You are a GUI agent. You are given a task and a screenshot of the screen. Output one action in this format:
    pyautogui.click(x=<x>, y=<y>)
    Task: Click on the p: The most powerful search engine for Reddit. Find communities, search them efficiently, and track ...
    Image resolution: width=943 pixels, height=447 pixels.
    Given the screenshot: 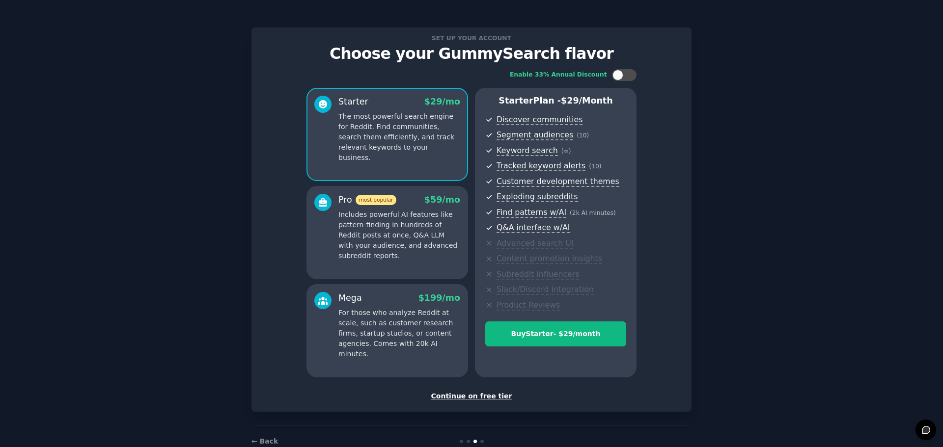 What is the action you would take?
    pyautogui.click(x=399, y=137)
    